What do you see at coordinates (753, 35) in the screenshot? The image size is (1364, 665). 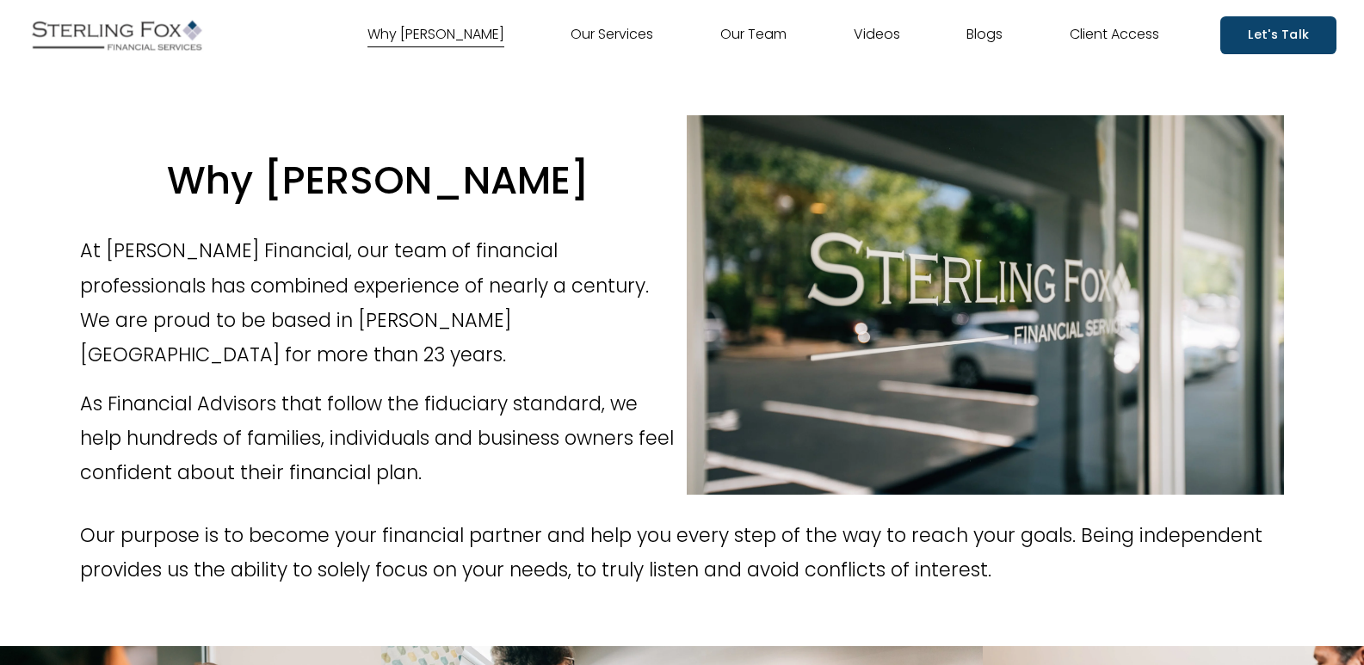 I see `a: Our Team` at bounding box center [753, 35].